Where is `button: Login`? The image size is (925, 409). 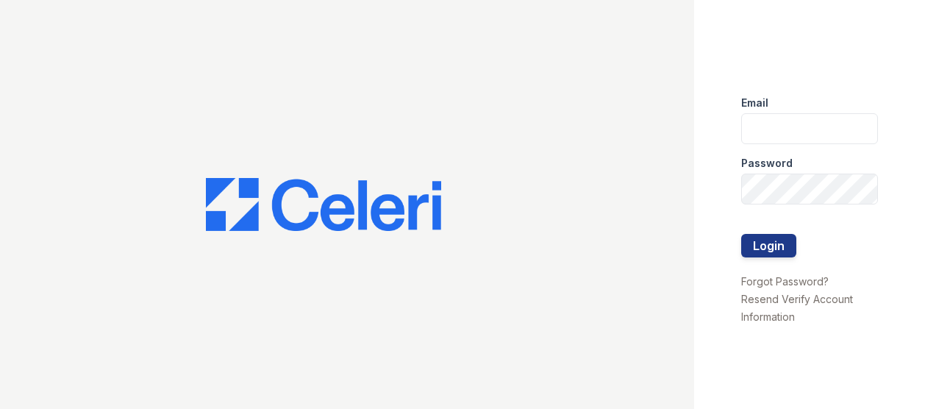 button: Login is located at coordinates (769, 246).